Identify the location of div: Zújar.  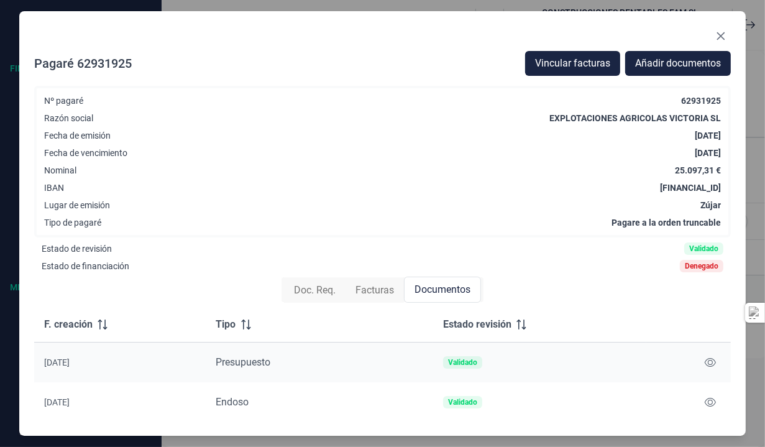
(710, 205).